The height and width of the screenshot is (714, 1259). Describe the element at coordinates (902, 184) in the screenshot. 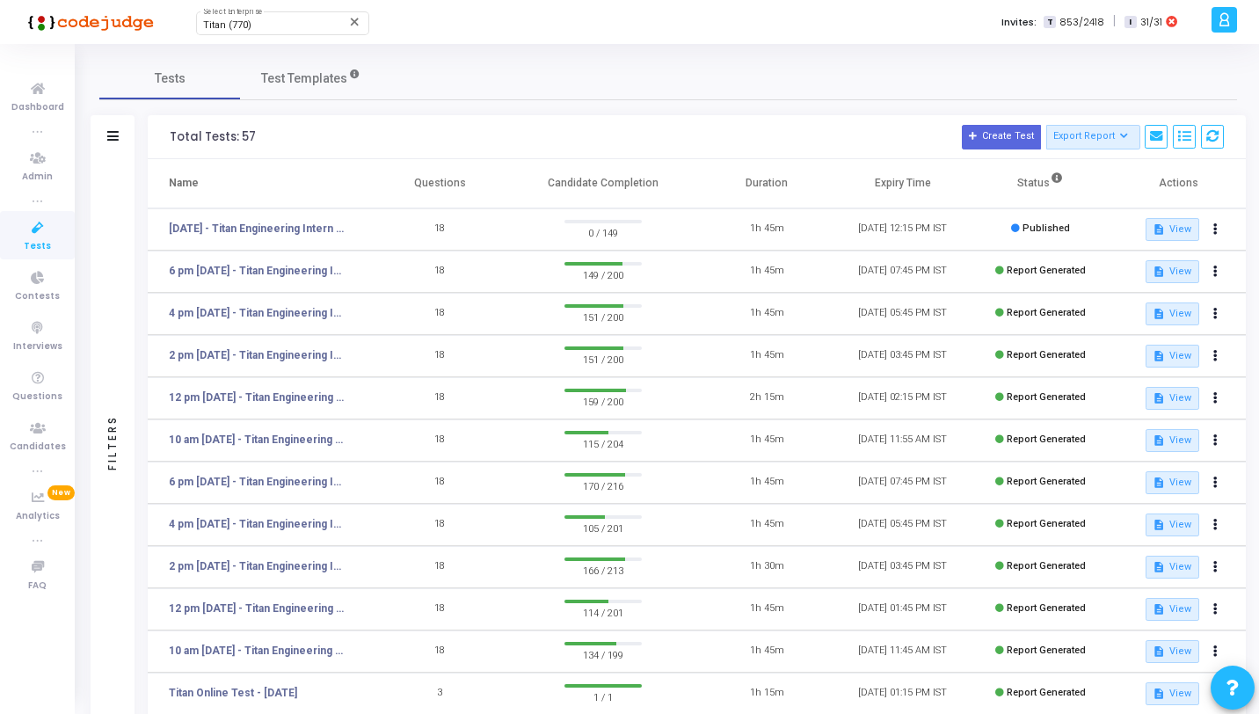

I see `th: Expiry Time` at that location.